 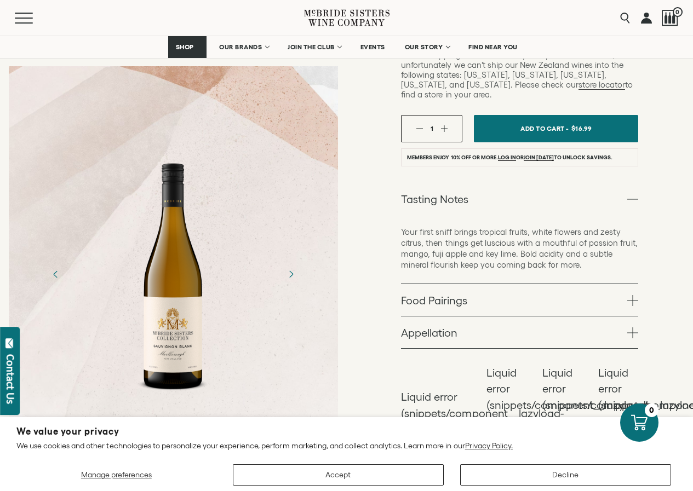 What do you see at coordinates (372, 47) in the screenshot?
I see `a: EVENTS` at bounding box center [372, 47].